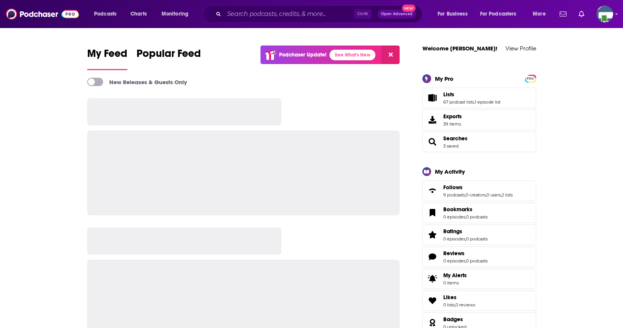  What do you see at coordinates (107, 56) in the screenshot?
I see `span: My Feed` at bounding box center [107, 56].